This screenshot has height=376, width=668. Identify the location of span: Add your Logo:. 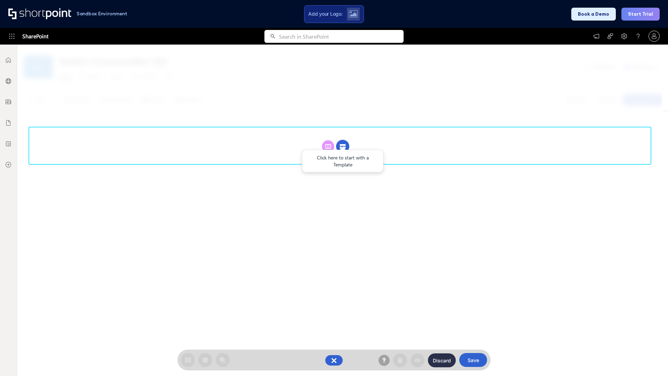
(325, 14).